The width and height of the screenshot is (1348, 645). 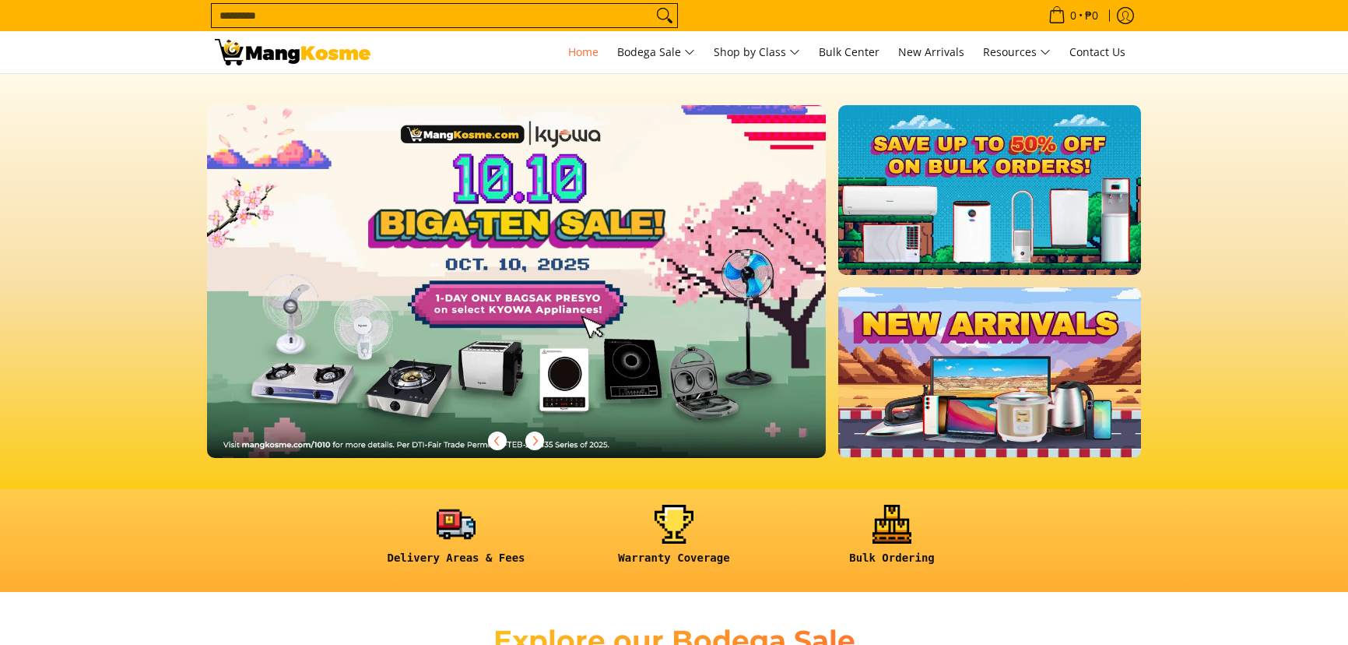 I want to click on button: Previous, so click(x=497, y=441).